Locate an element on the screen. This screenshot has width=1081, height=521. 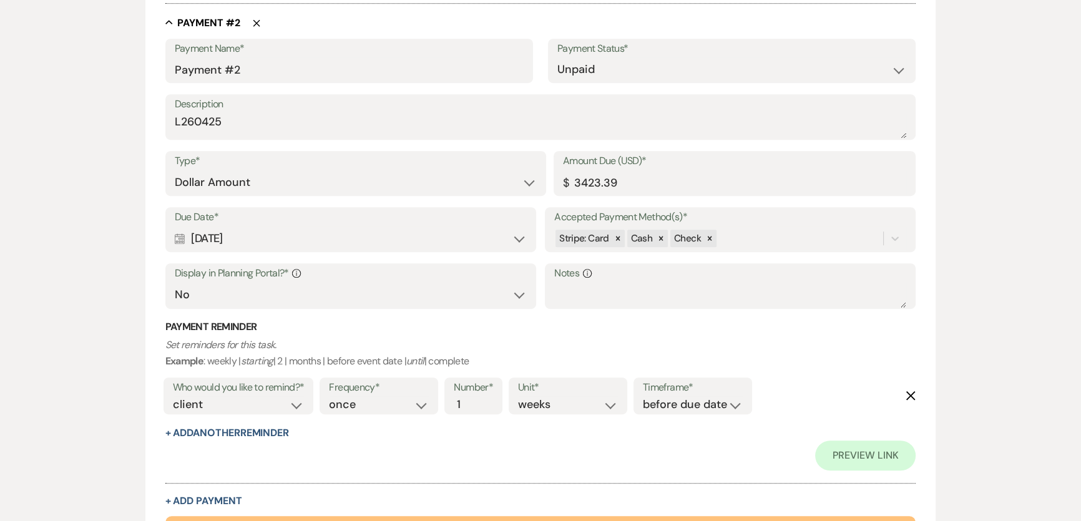
h3: Payment Reminder is located at coordinates (540, 327).